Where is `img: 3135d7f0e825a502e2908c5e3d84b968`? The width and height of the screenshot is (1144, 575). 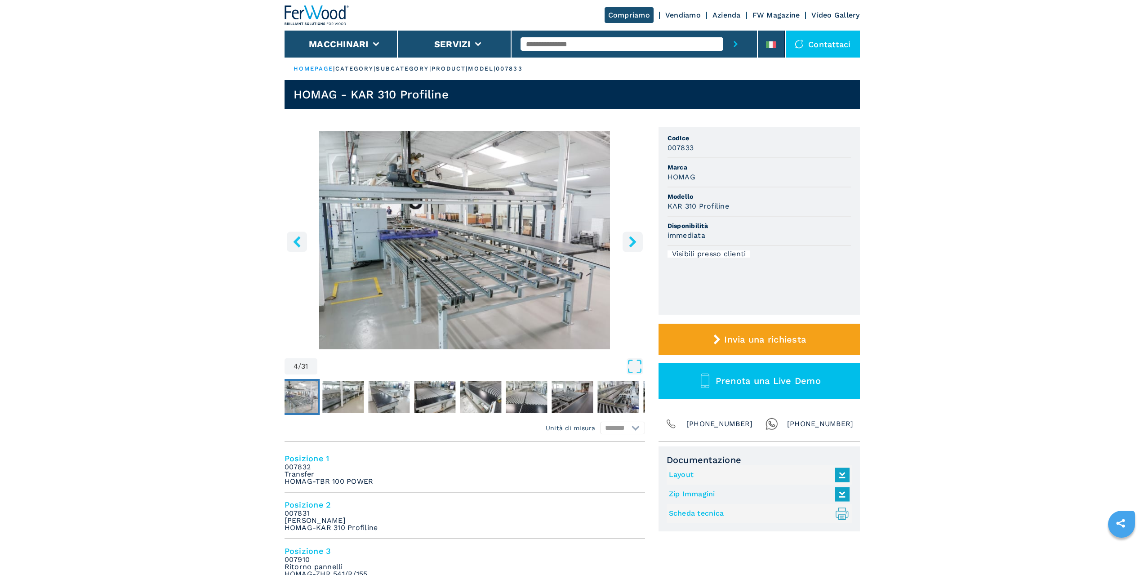 img: 3135d7f0e825a502e2908c5e3d84b968 is located at coordinates (664, 397).